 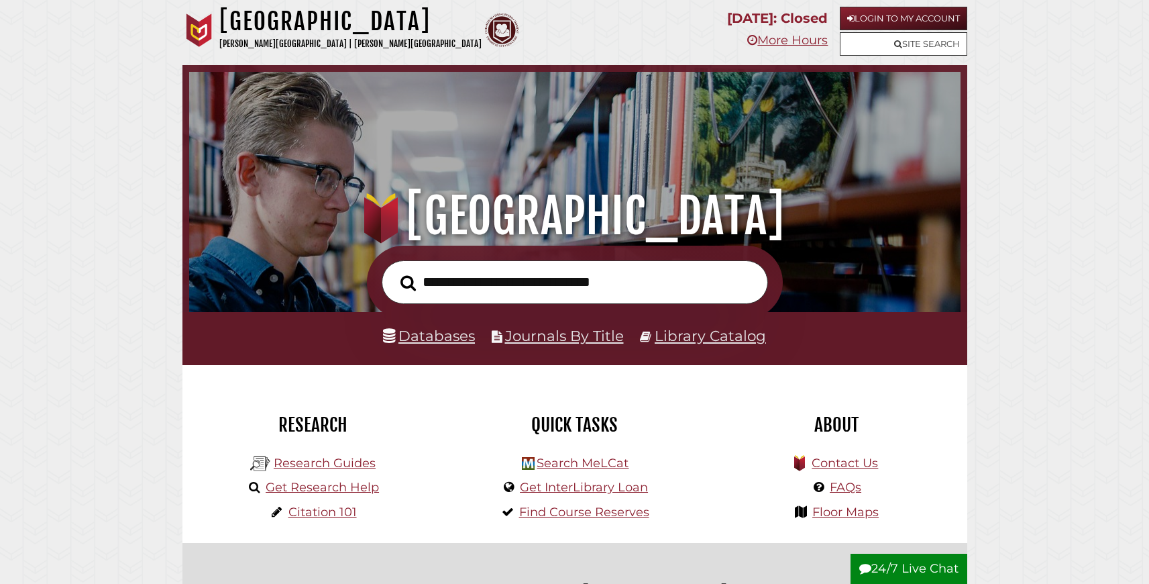 I want to click on a: Library Catalog, so click(x=710, y=335).